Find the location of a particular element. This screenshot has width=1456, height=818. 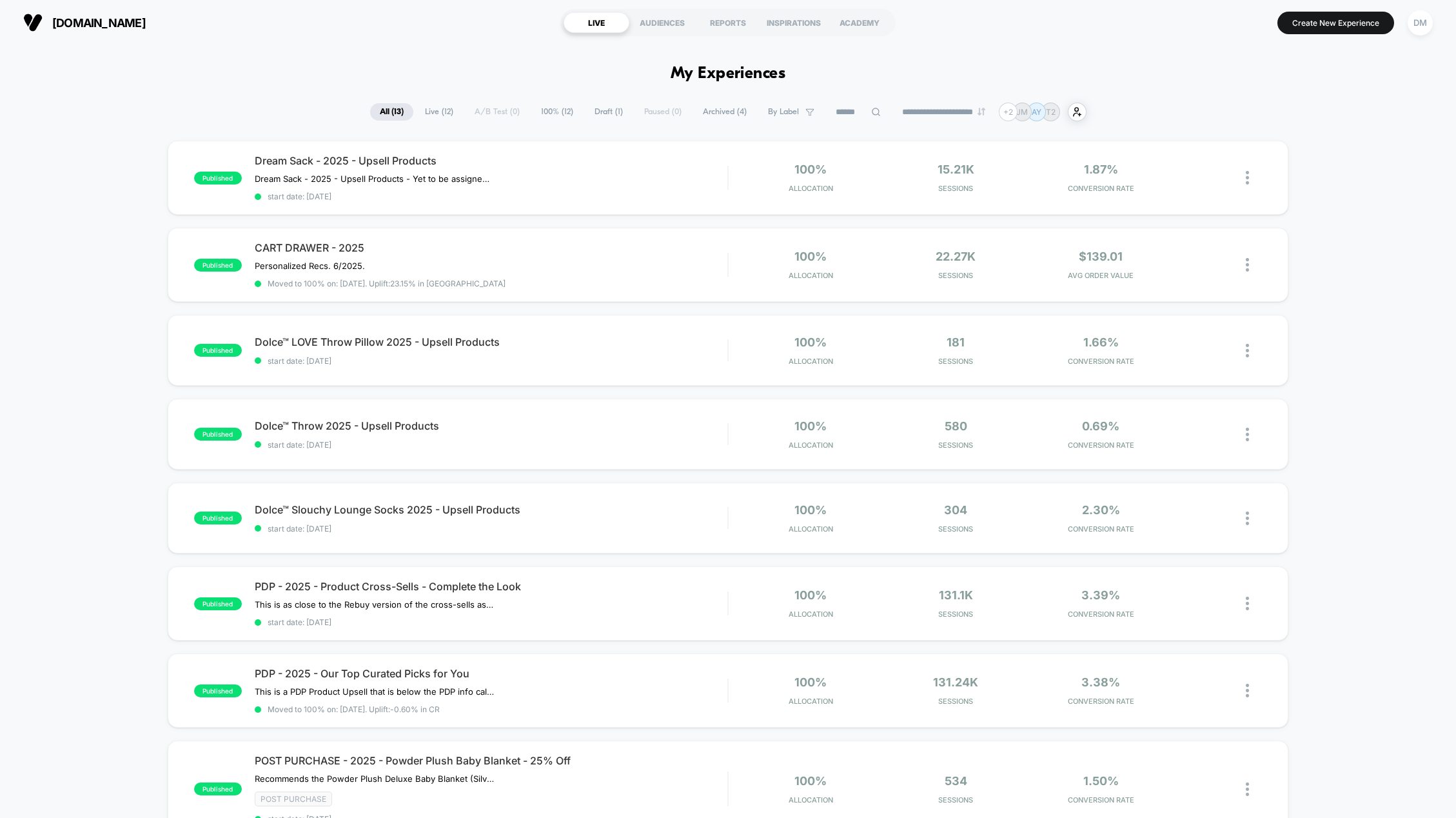

span: 3.38% is located at coordinates (1101, 682).